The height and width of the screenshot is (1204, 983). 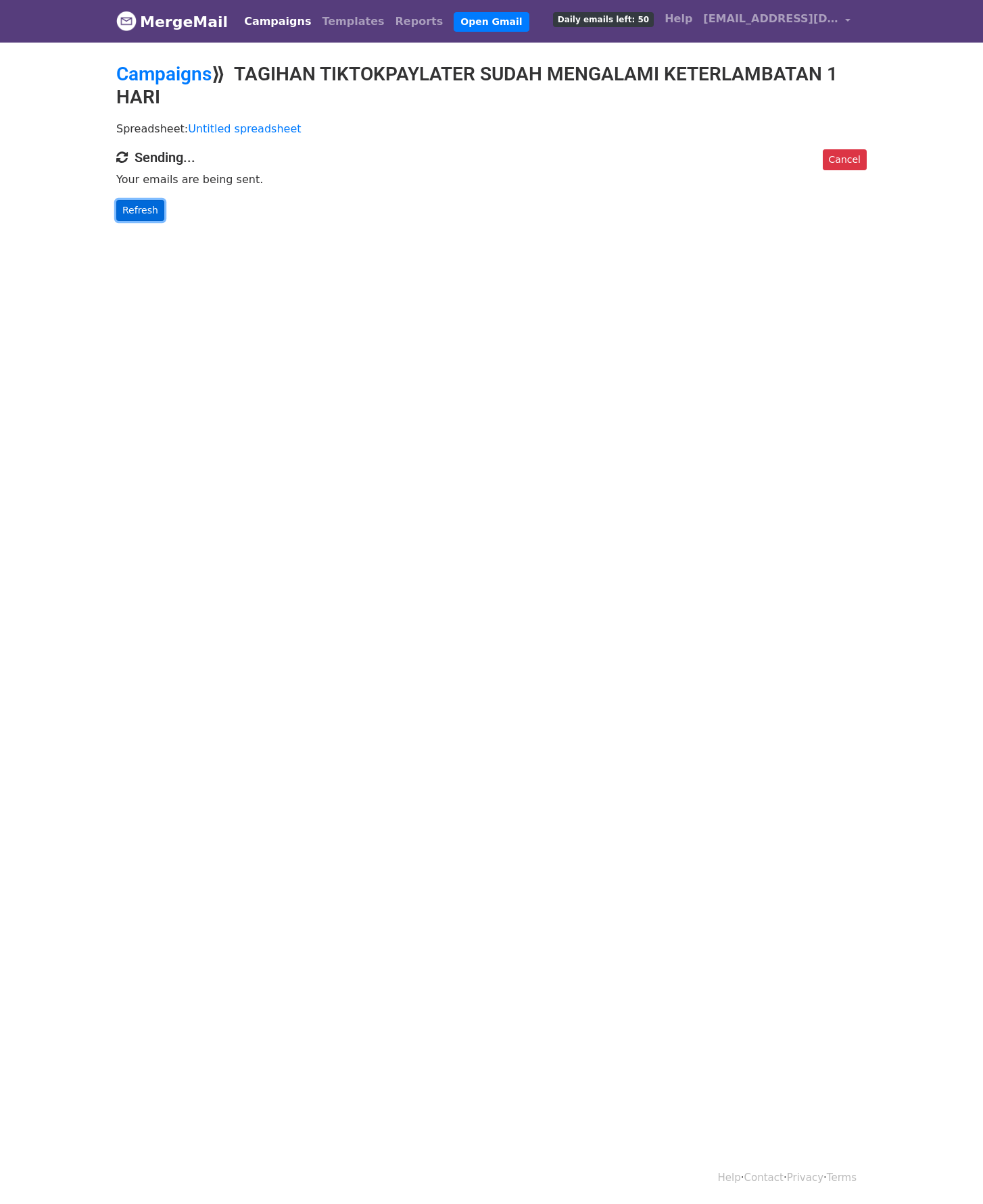 What do you see at coordinates (491, 129) in the screenshot?
I see `p: Spreadsheet:` at bounding box center [491, 129].